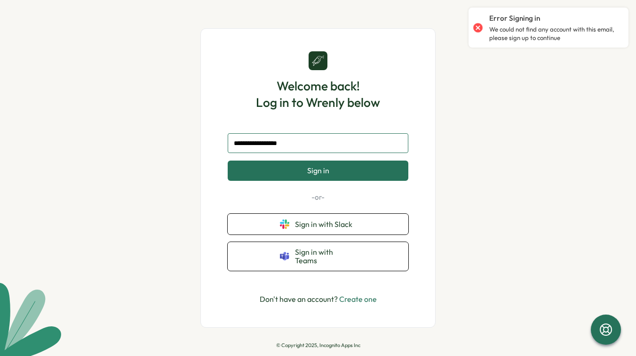  What do you see at coordinates (318, 94) in the screenshot?
I see `h1: Welcome back! Log in to Wrenly below` at bounding box center [318, 94].